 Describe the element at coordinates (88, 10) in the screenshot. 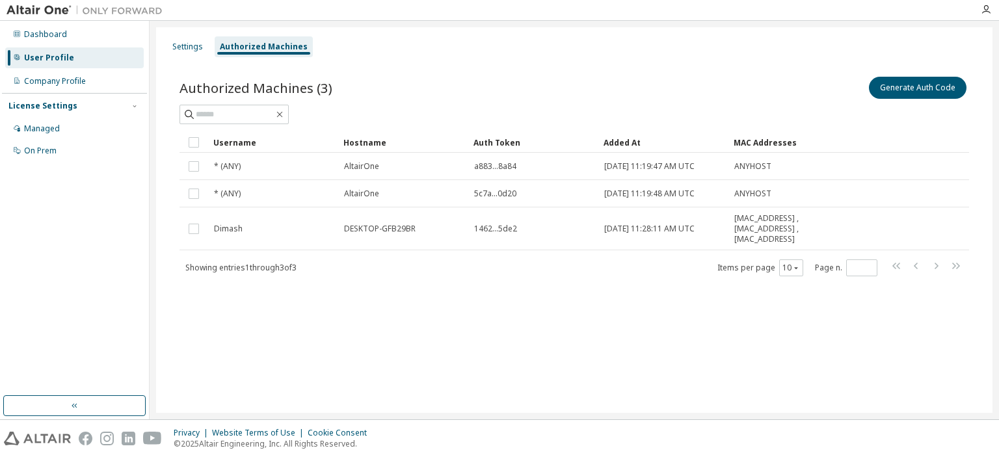

I see `img: Altair One` at that location.